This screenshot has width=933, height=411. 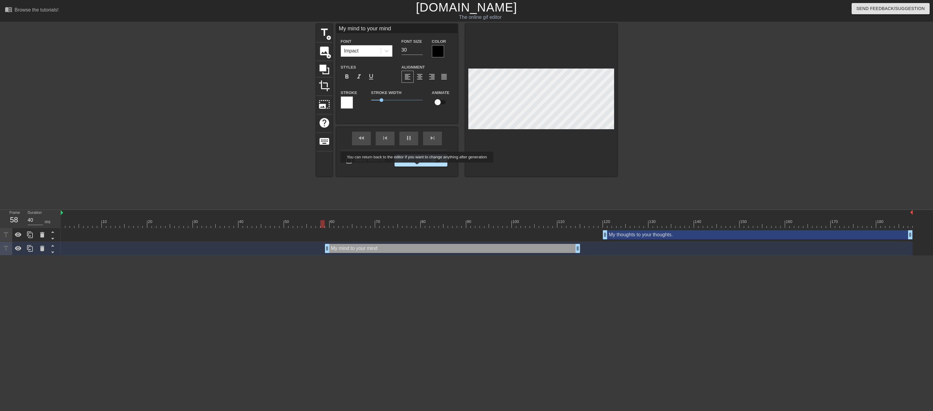 I want to click on div: 180, so click(x=880, y=222).